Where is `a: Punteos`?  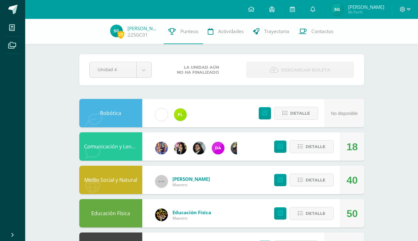
a: Punteos is located at coordinates (183, 31).